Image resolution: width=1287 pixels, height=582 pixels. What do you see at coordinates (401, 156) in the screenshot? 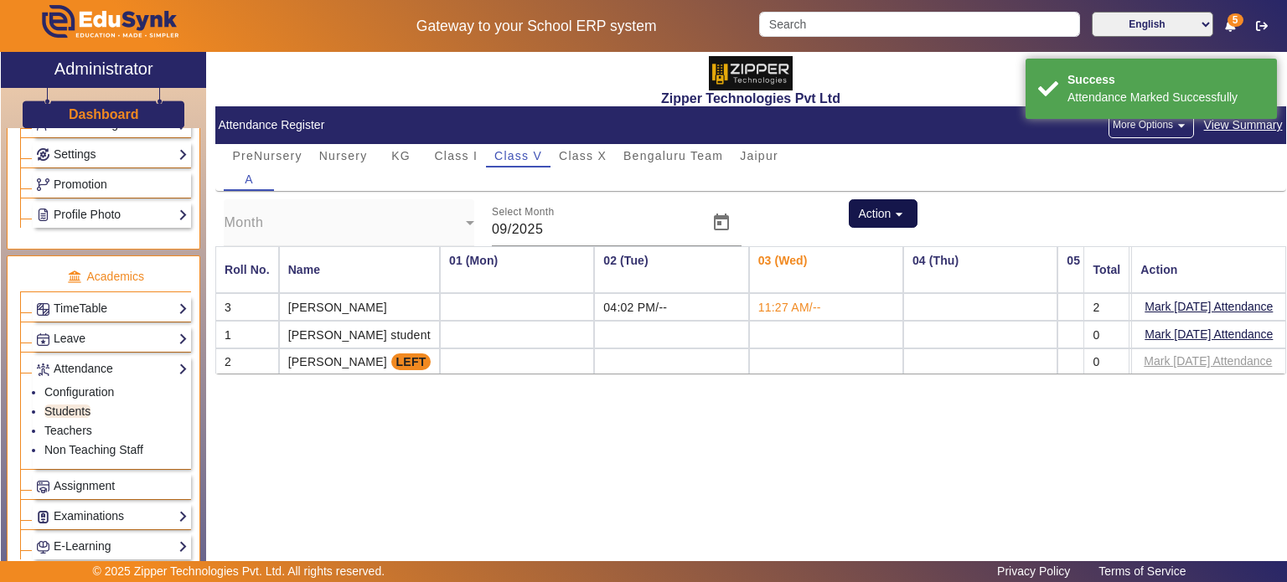
I see `span: KG` at bounding box center [401, 156].